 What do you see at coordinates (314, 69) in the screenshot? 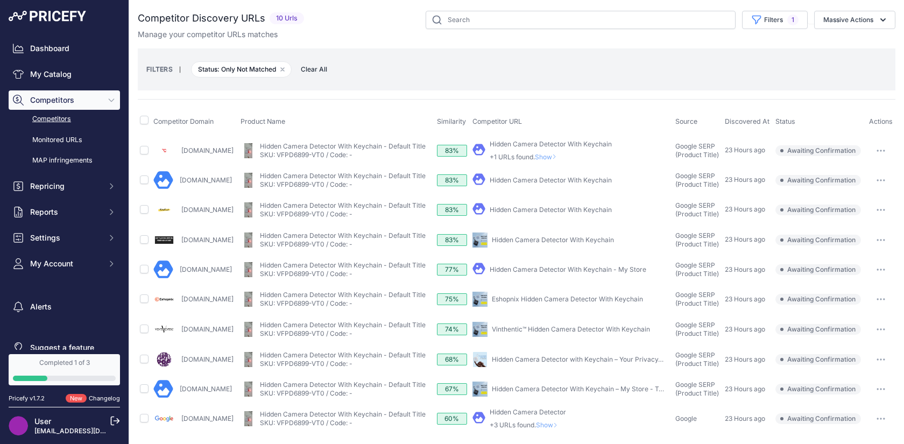
I see `span: Clear All` at bounding box center [314, 69].